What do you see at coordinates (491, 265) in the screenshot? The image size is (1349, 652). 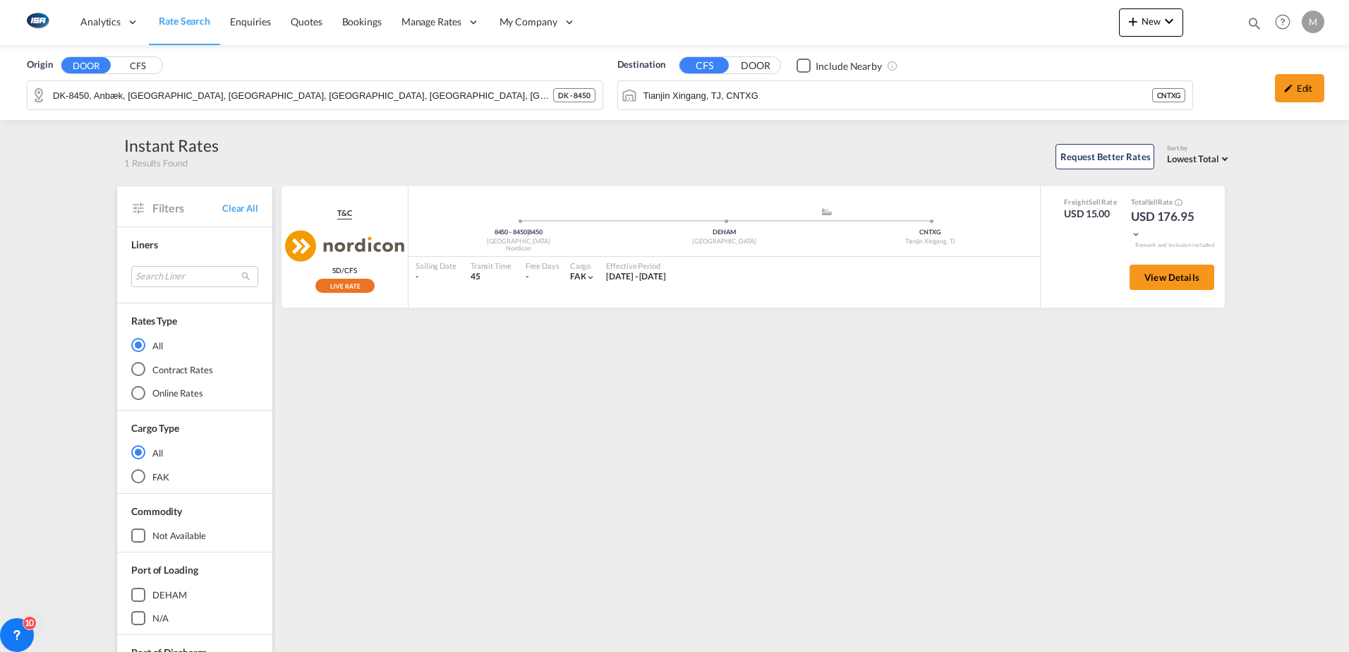 I see `div: Transit Time` at bounding box center [491, 265].